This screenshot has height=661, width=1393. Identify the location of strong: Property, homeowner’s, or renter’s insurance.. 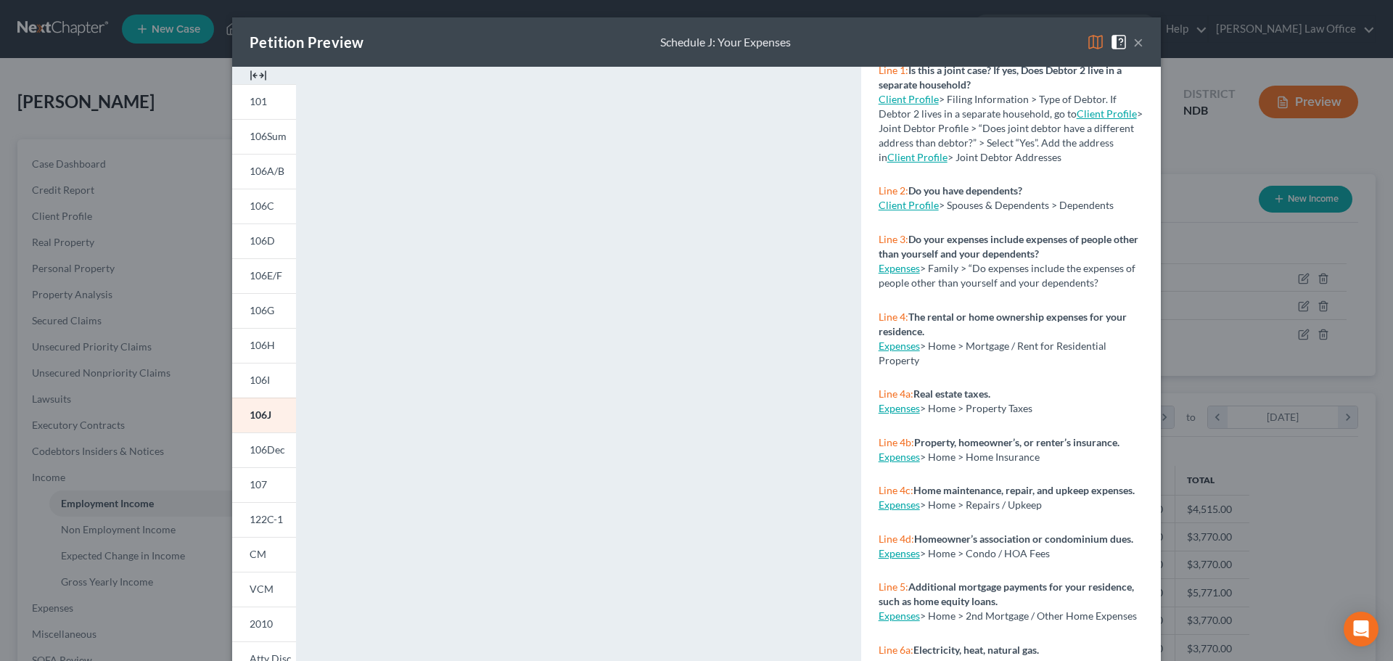
(1016, 442).